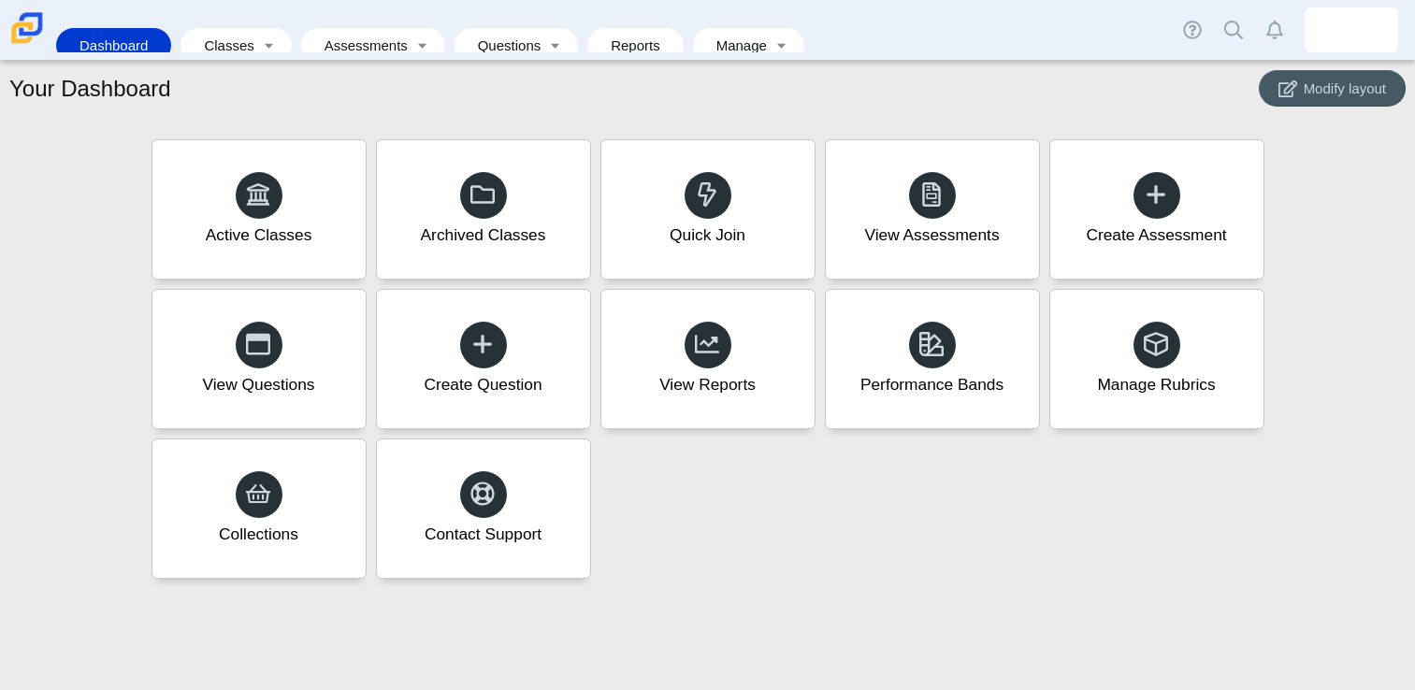 The height and width of the screenshot is (690, 1415). I want to click on a: View Assessments, so click(933, 210).